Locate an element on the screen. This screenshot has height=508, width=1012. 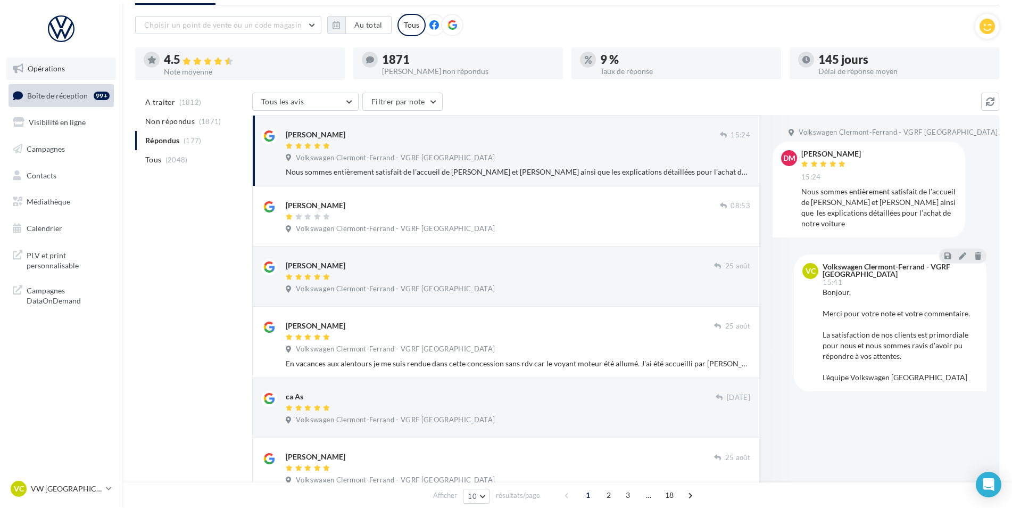
span: 08:53 is located at coordinates (740, 206).